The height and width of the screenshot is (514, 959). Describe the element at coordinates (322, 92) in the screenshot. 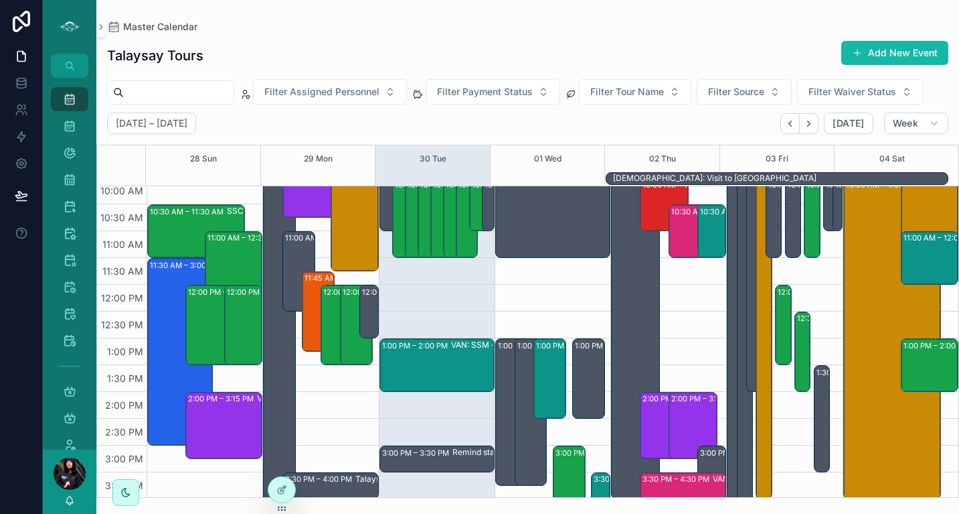

I see `span: Filter Assigned Personnel` at that location.